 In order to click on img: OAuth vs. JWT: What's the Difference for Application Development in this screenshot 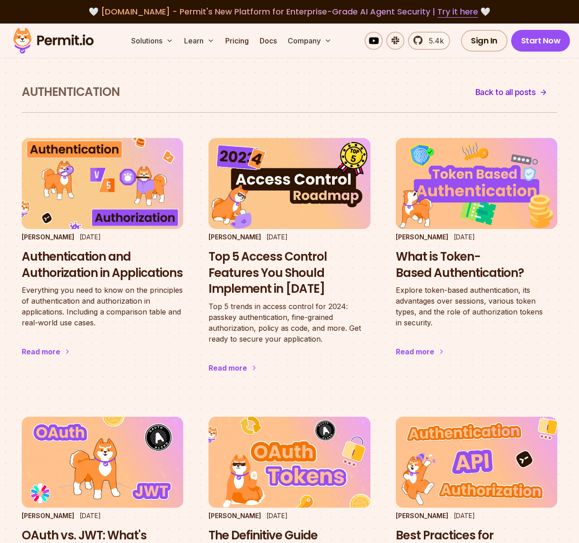, I will do `click(102, 462)`.